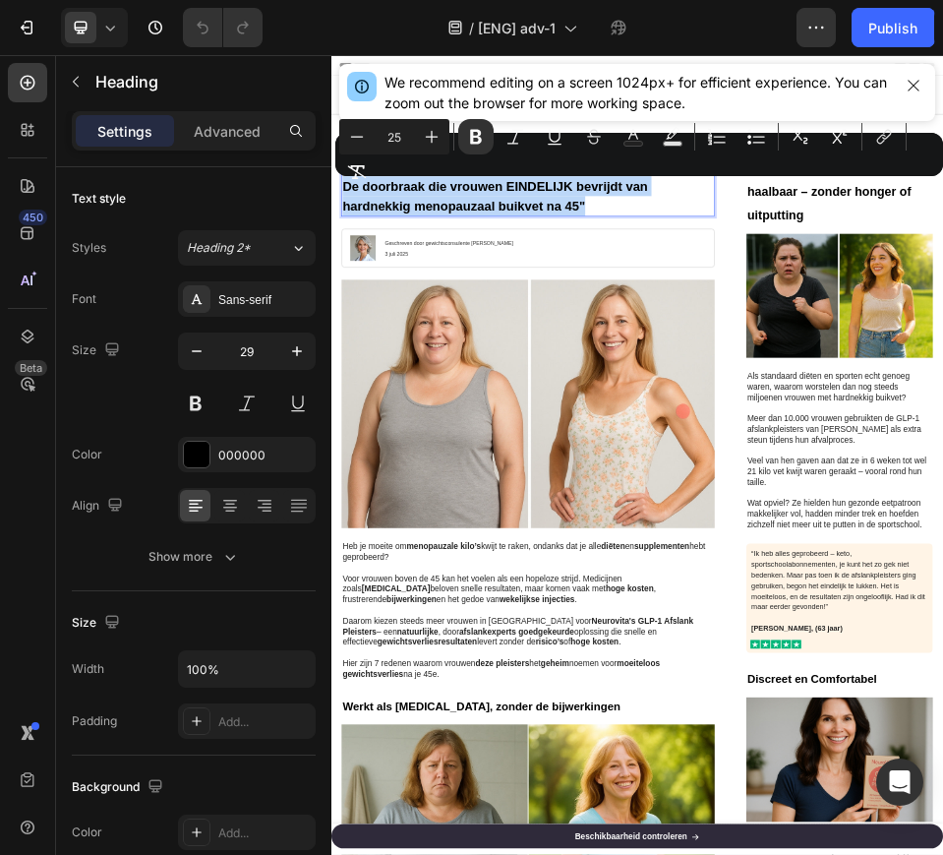 The image size is (943, 855). What do you see at coordinates (218, 248) in the screenshot?
I see `span: Heading 2*` at bounding box center [218, 248].